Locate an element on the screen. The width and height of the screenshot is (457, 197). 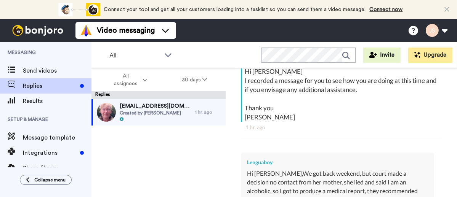
span: Results is located at coordinates (57, 101).